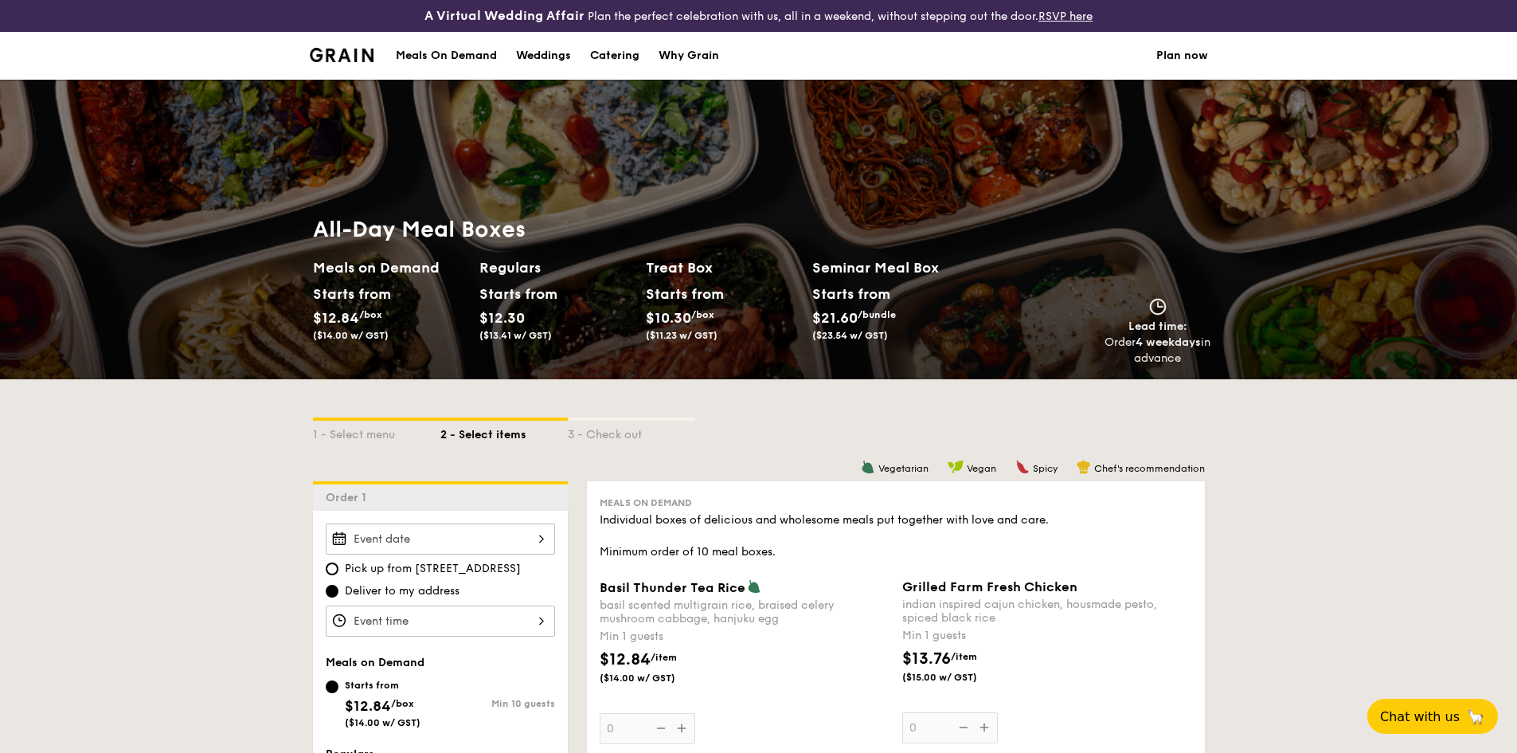  I want to click on span: Order 1, so click(349, 497).